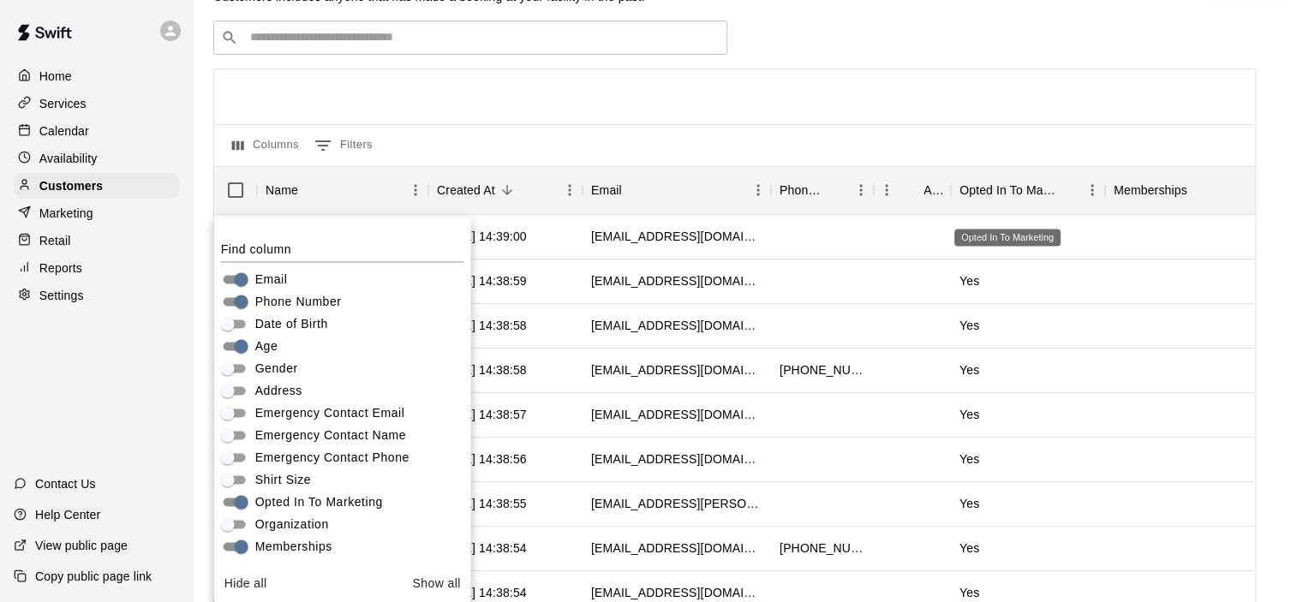  I want to click on a: Calendar, so click(96, 131).